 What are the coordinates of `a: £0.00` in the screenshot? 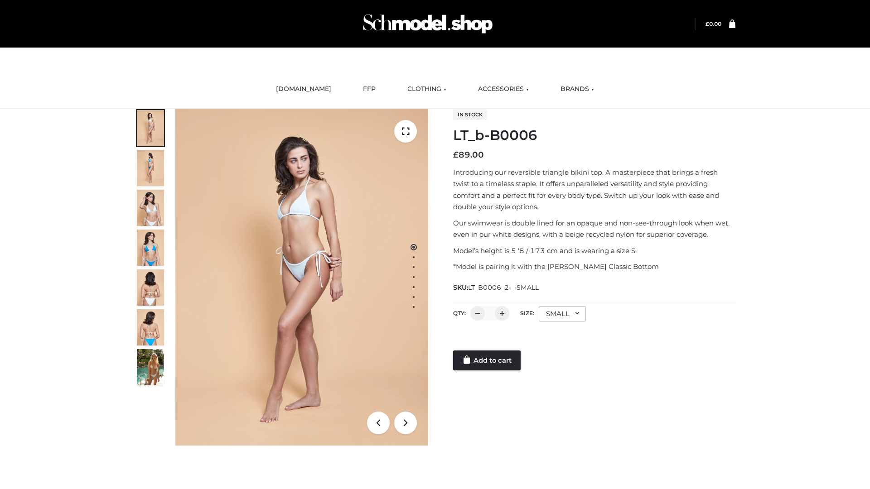 It's located at (713, 24).